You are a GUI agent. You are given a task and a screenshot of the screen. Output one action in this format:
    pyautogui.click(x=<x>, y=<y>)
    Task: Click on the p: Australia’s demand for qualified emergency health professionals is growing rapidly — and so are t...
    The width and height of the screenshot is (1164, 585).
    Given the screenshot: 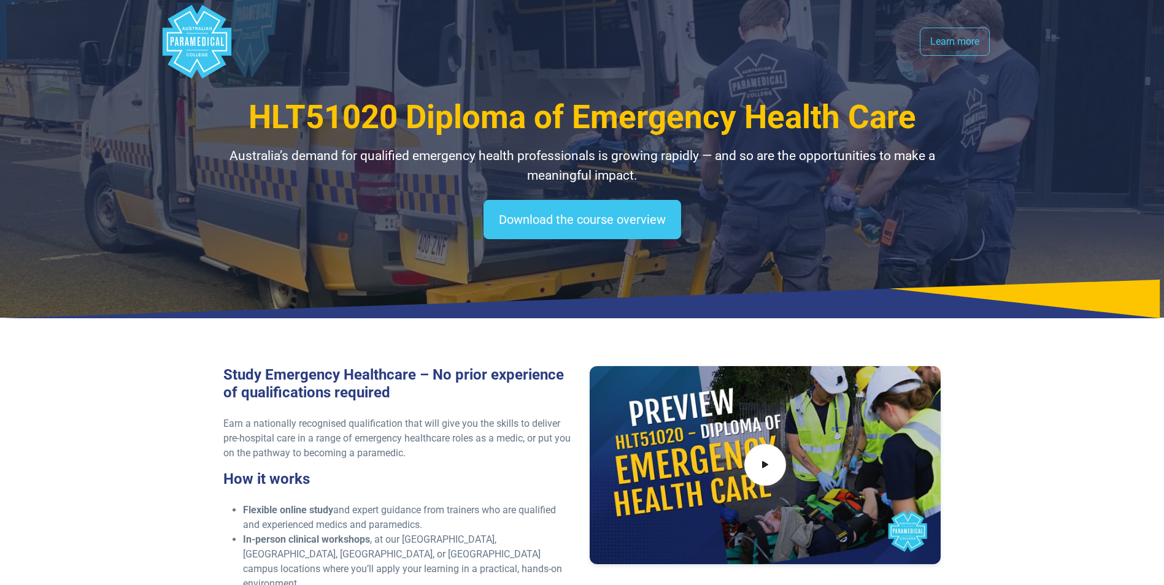 What is the action you would take?
    pyautogui.click(x=582, y=166)
    